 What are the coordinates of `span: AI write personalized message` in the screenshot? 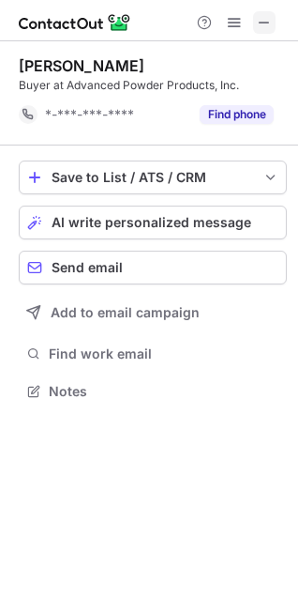 It's located at (151, 222).